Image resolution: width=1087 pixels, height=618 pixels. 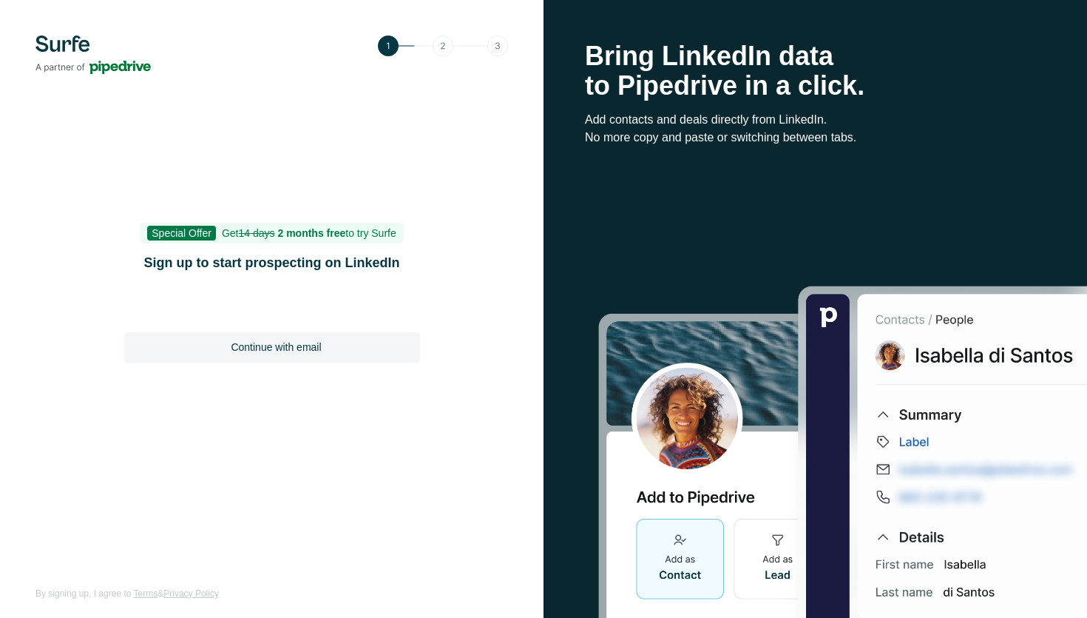 I want to click on a: Terms, so click(x=146, y=593).